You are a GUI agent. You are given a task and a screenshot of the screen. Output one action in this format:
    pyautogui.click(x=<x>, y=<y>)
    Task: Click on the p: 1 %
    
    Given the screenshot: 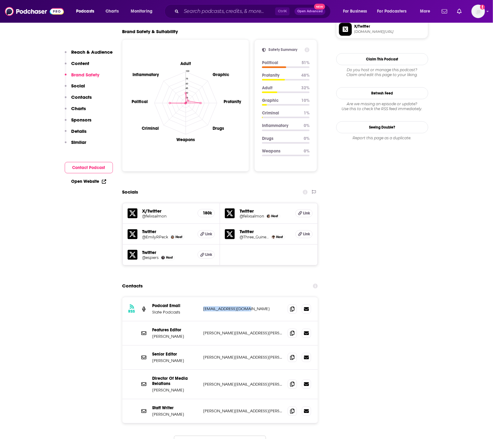 What is the action you would take?
    pyautogui.click(x=306, y=113)
    